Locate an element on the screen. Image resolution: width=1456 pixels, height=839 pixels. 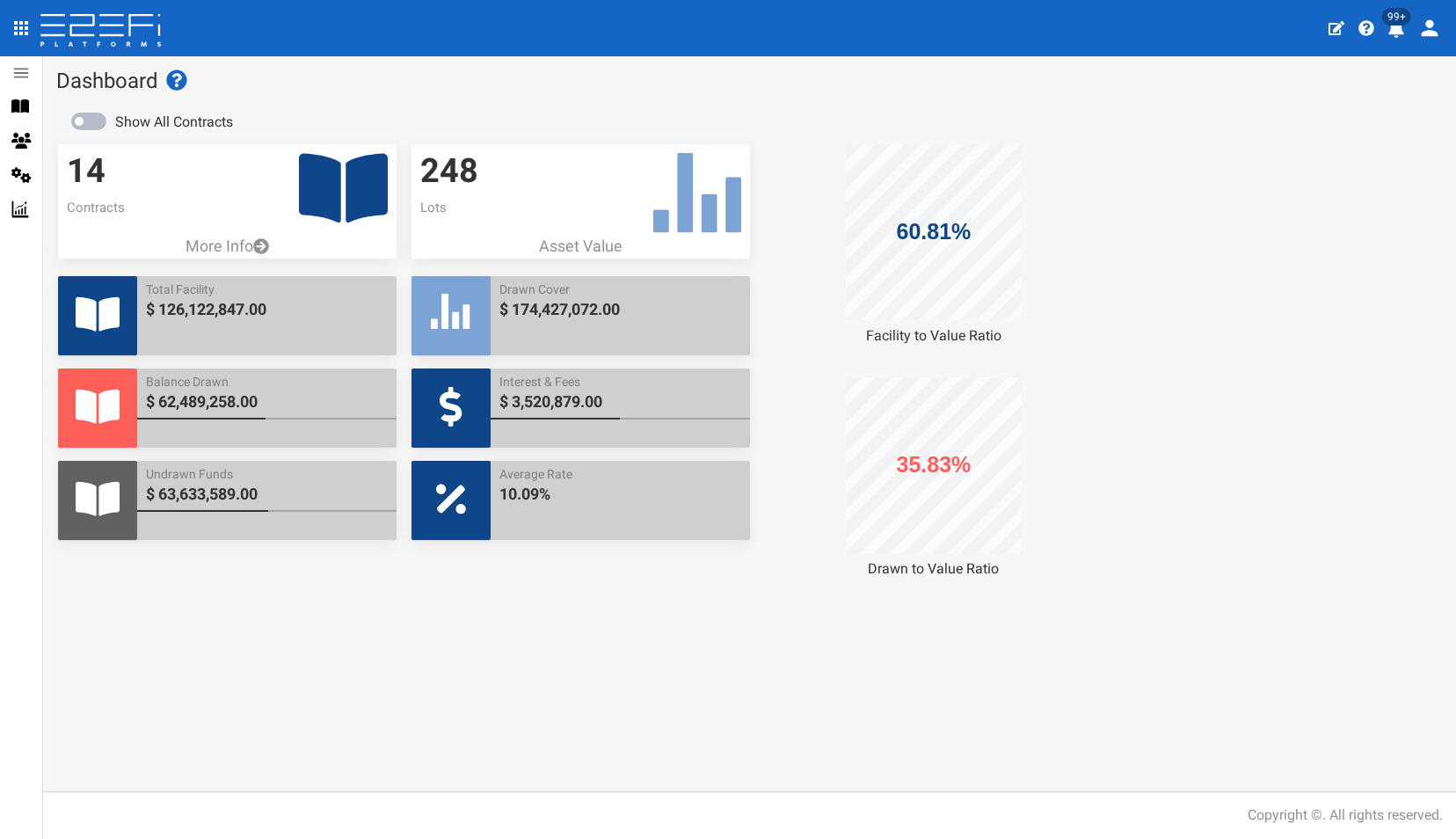
h3: 14 is located at coordinates (227, 171).